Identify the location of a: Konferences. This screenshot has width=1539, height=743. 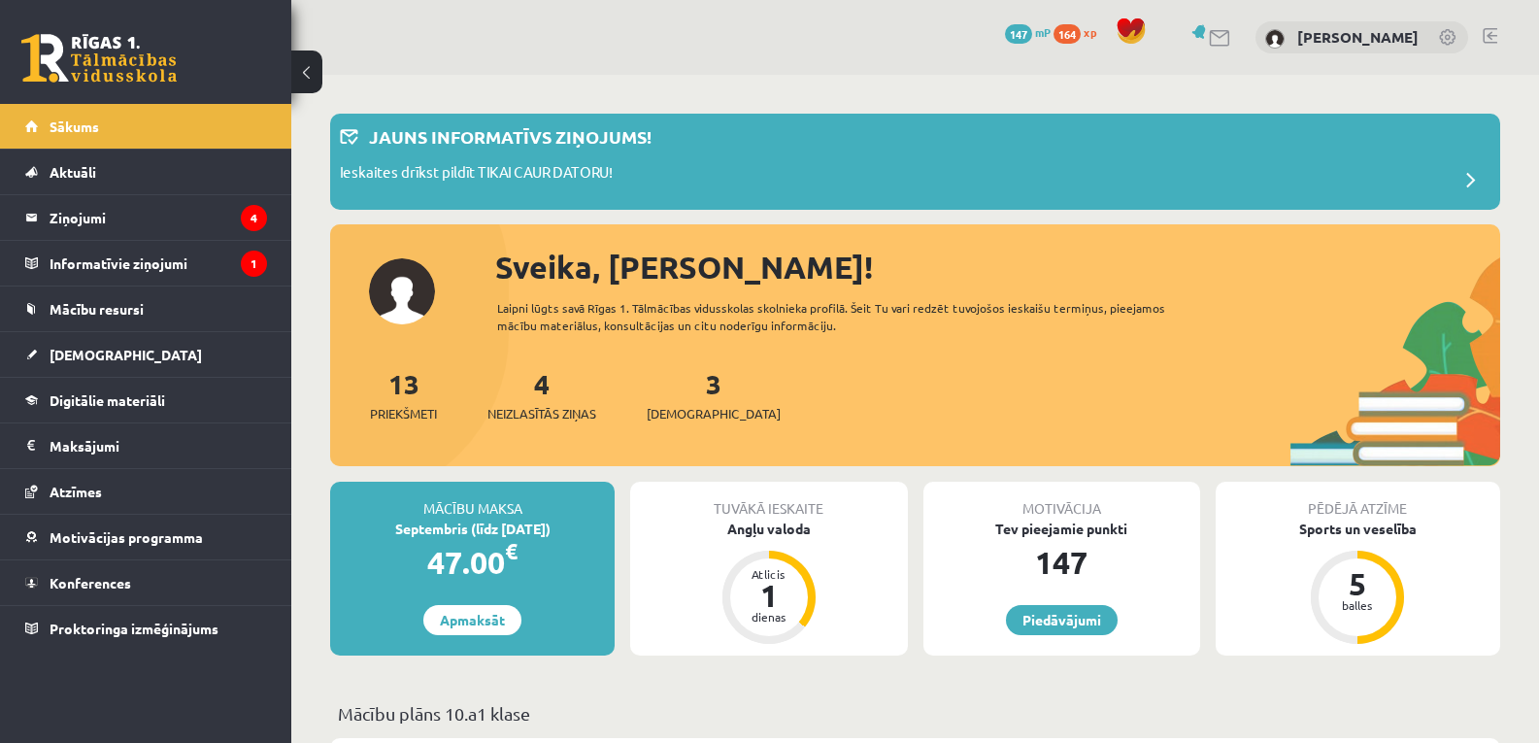
(146, 583).